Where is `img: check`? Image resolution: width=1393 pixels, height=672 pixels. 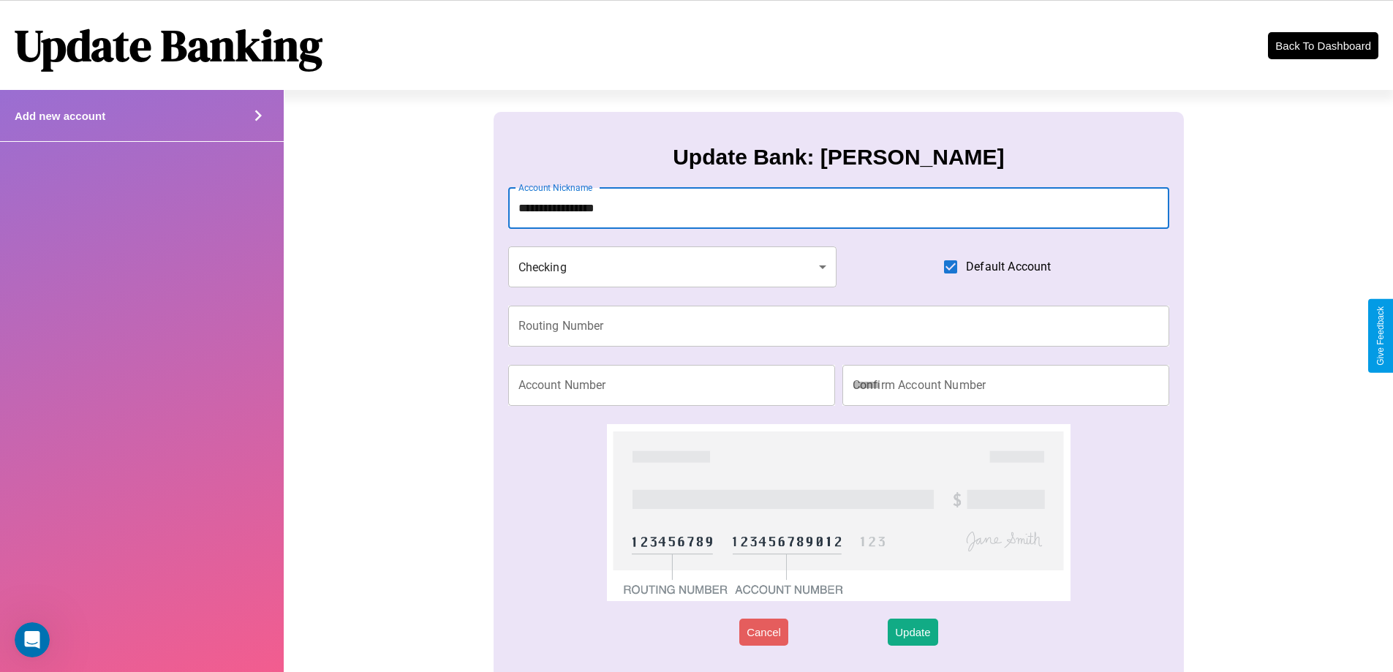
img: check is located at coordinates (838, 512).